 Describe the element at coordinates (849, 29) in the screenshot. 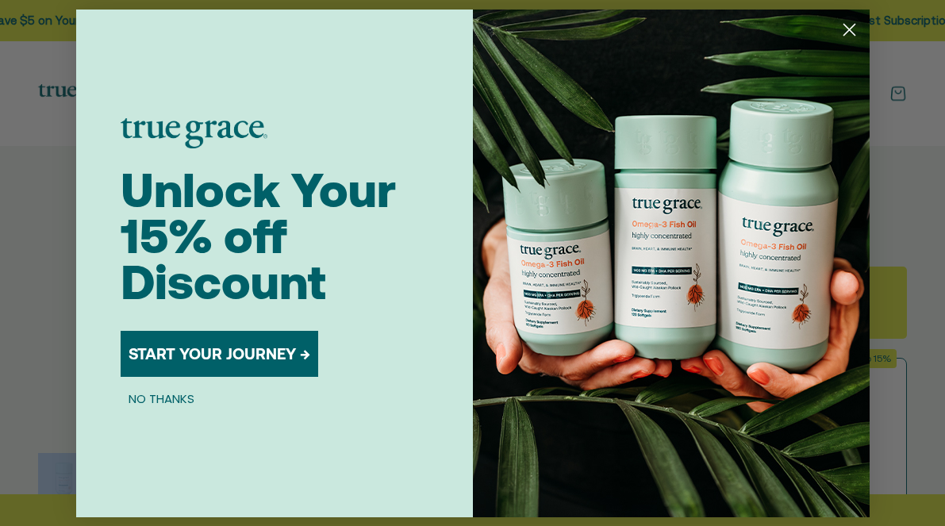

I see `button: Close dialog` at that location.